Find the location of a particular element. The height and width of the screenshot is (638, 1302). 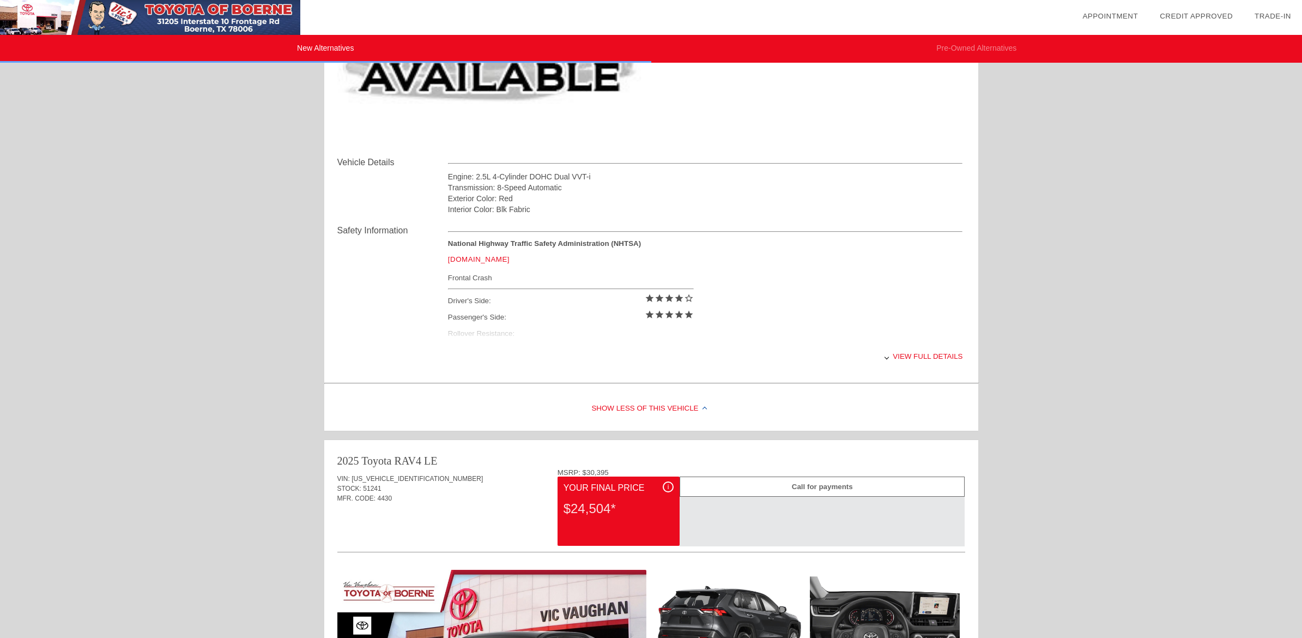

div: Driver's Side: is located at coordinates (571, 301).